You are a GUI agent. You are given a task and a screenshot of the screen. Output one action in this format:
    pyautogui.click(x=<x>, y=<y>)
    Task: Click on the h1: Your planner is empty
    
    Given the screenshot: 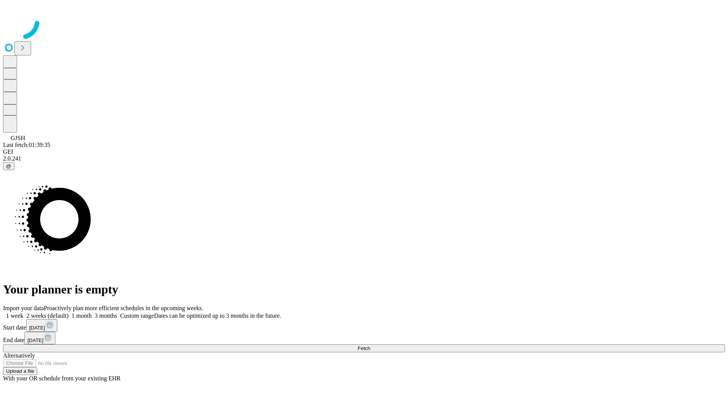 What is the action you would take?
    pyautogui.click(x=364, y=289)
    